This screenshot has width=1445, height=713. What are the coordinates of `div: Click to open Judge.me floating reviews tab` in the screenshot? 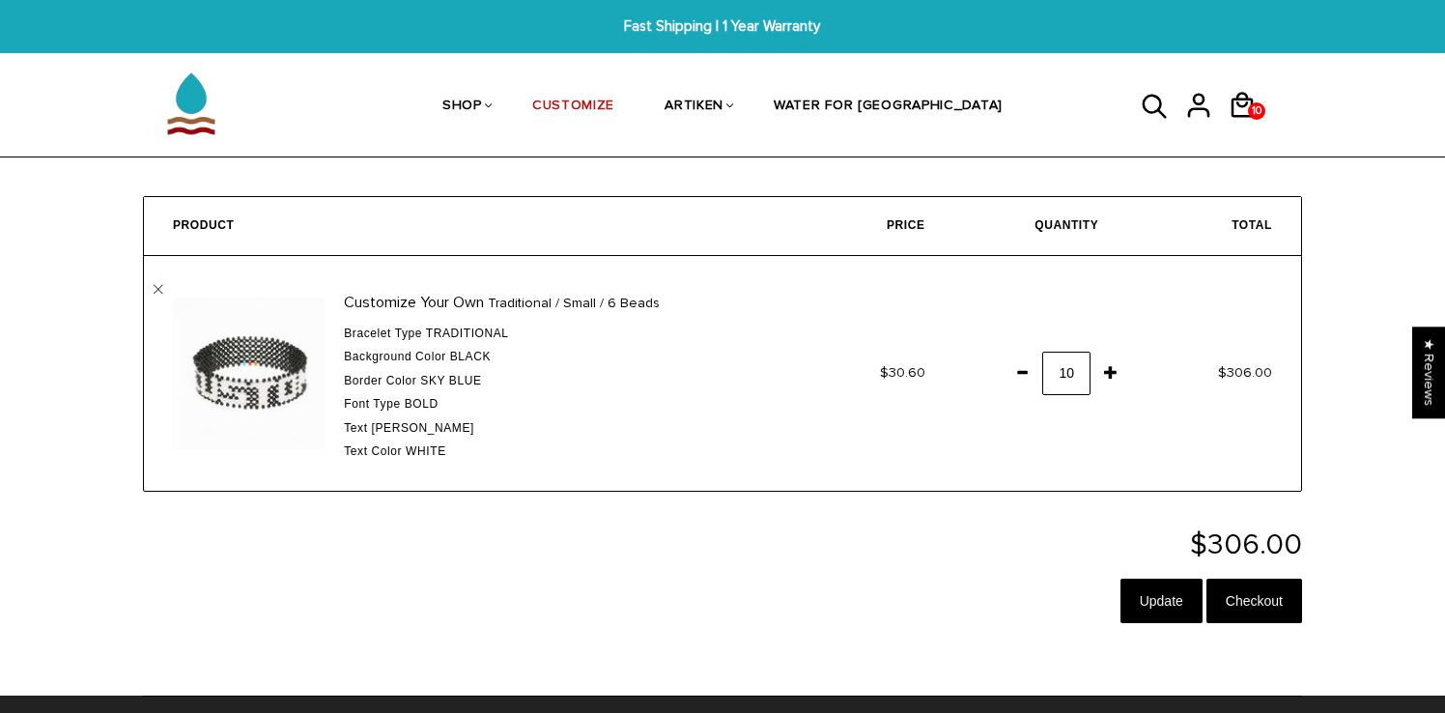 It's located at (1428, 372).